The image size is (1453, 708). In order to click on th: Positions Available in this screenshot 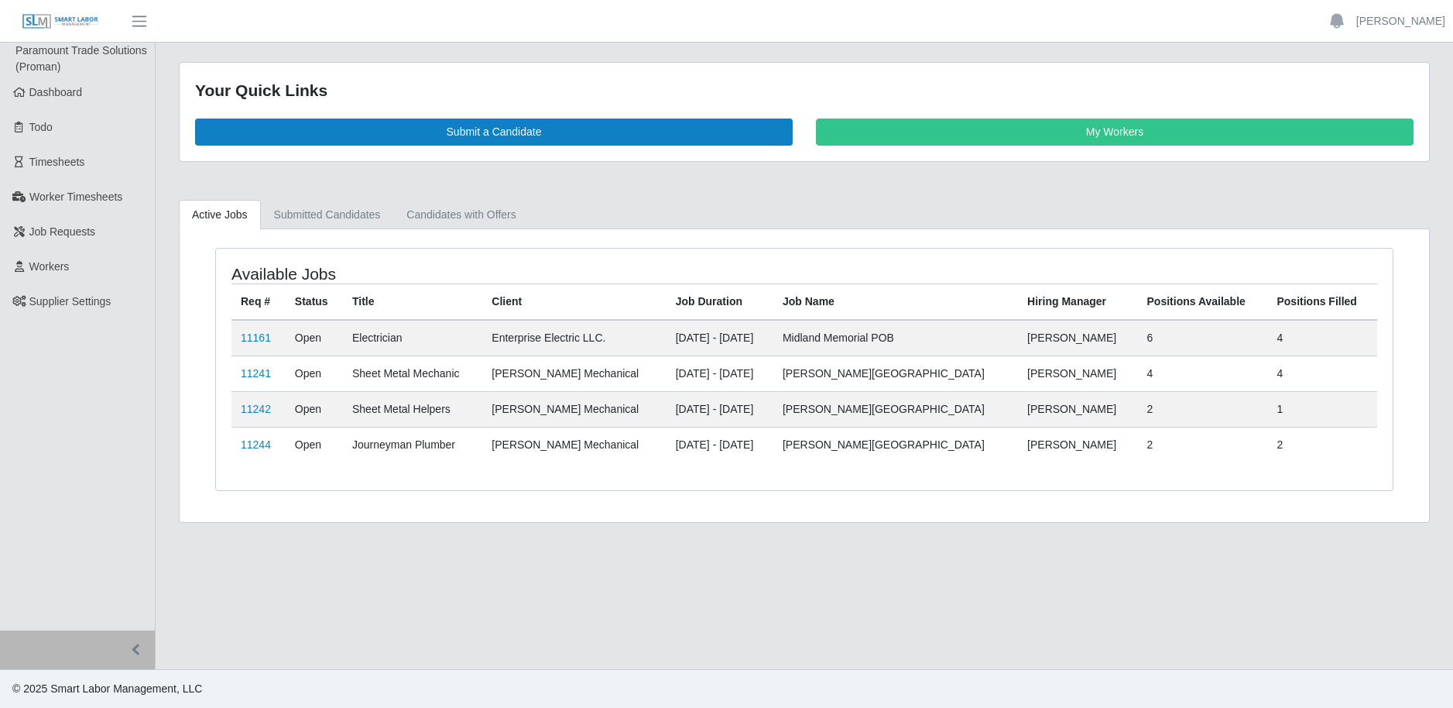, I will do `click(1203, 301)`.